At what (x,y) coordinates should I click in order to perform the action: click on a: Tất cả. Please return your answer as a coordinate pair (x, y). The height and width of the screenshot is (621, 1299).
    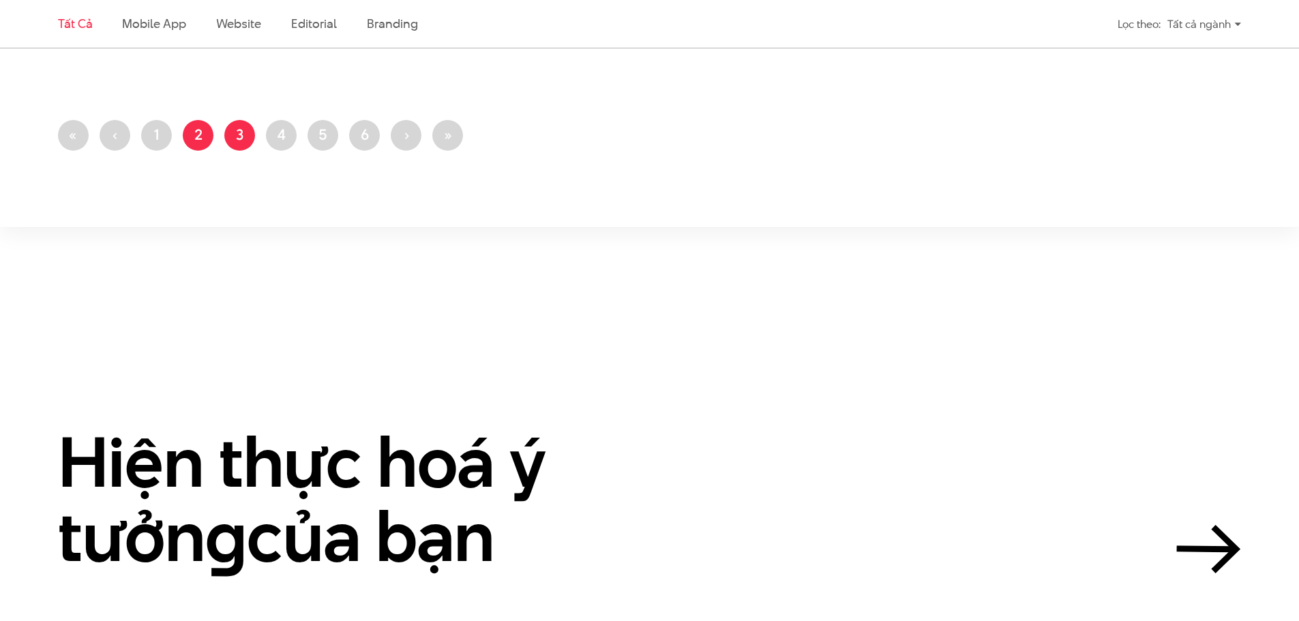
    Looking at the image, I should click on (75, 23).